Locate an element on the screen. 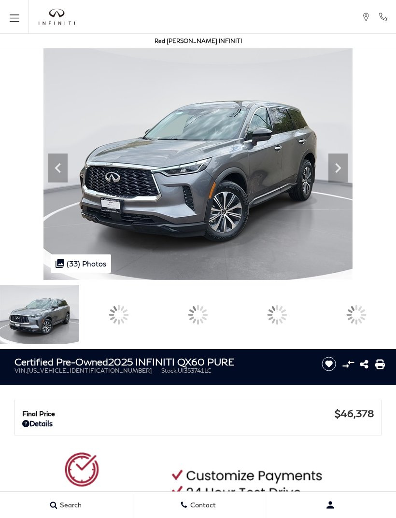  a: Final Price $46,378 is located at coordinates (198, 413).